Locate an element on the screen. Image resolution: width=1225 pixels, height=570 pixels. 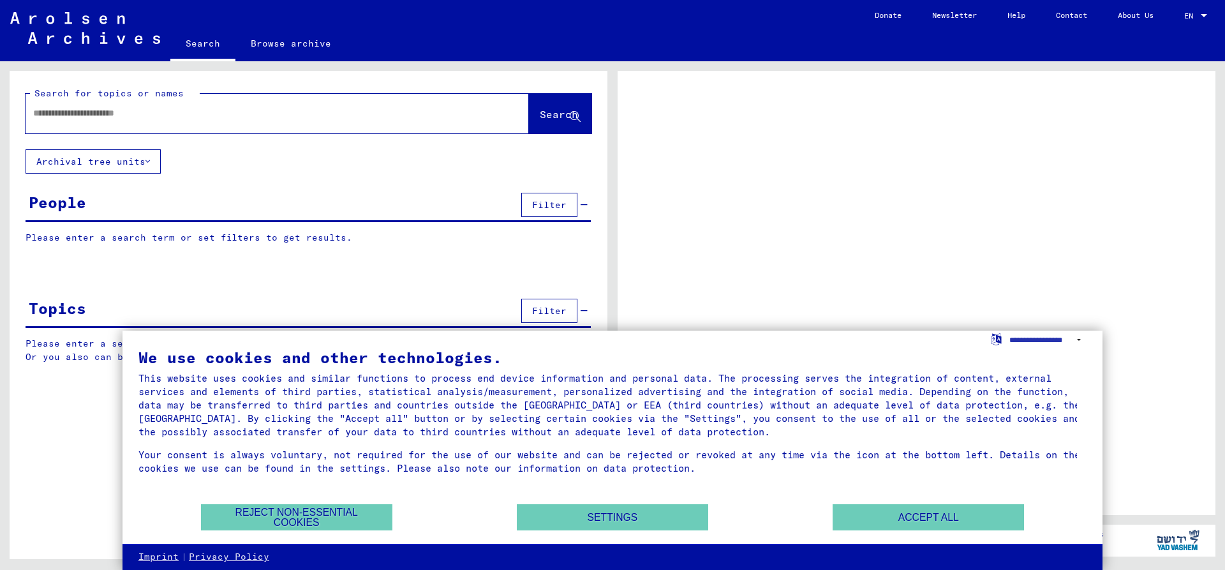
div: Topics is located at coordinates (57, 308).